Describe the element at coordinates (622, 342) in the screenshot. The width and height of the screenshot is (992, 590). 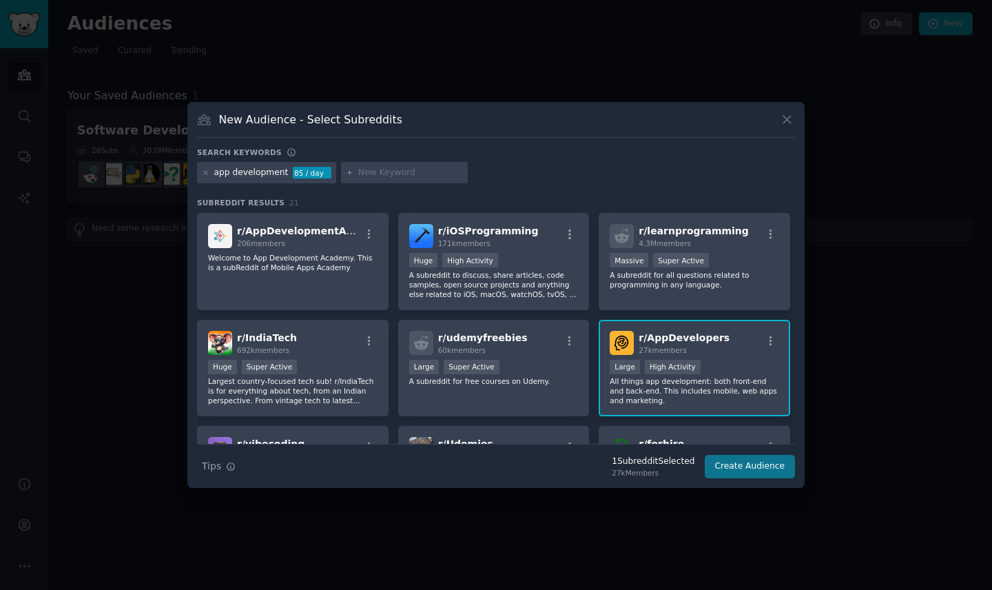
I see `img: AppDevelopers` at that location.